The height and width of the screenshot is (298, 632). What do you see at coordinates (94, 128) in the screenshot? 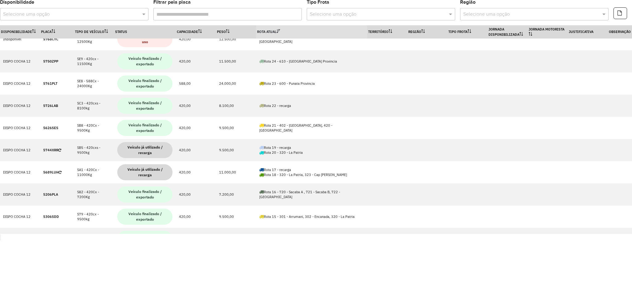
I see `td: SB8 - 420Cx - 9500Kg` at bounding box center [94, 128].